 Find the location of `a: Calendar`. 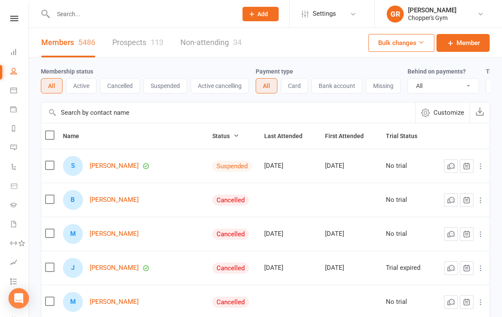

a: Calendar is located at coordinates (20, 91).